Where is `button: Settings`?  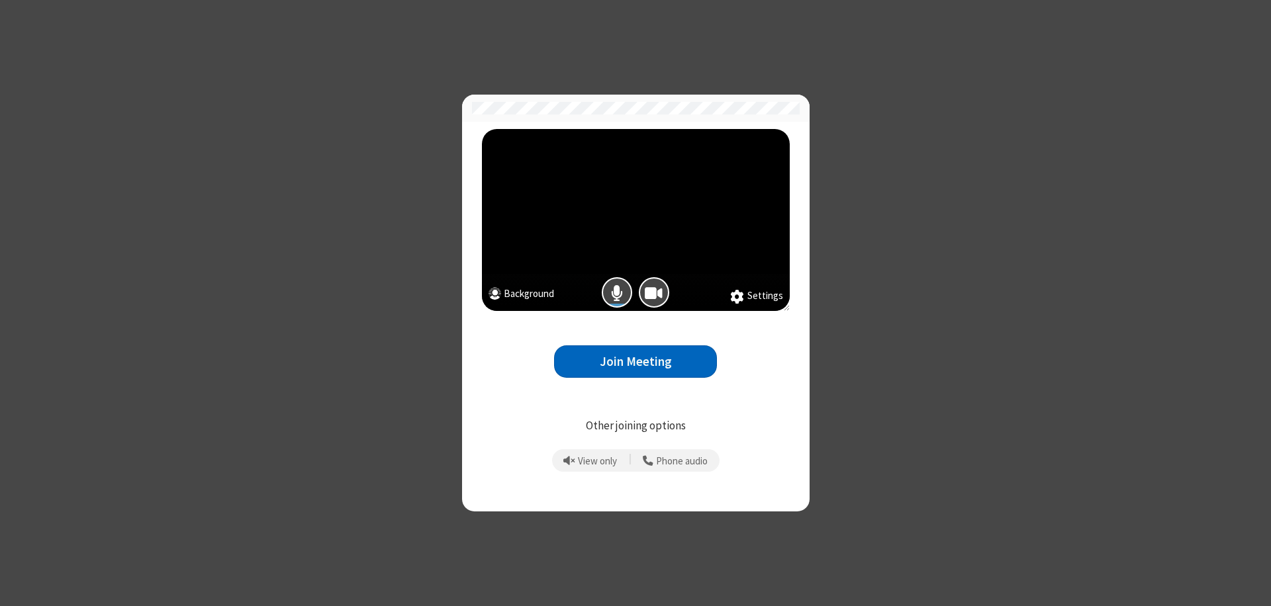
button: Settings is located at coordinates (757, 297).